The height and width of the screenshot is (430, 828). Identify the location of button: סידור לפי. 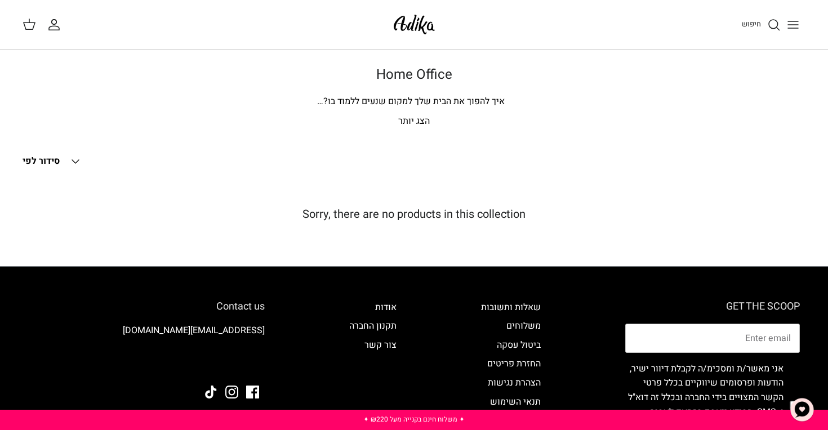
(52, 162).